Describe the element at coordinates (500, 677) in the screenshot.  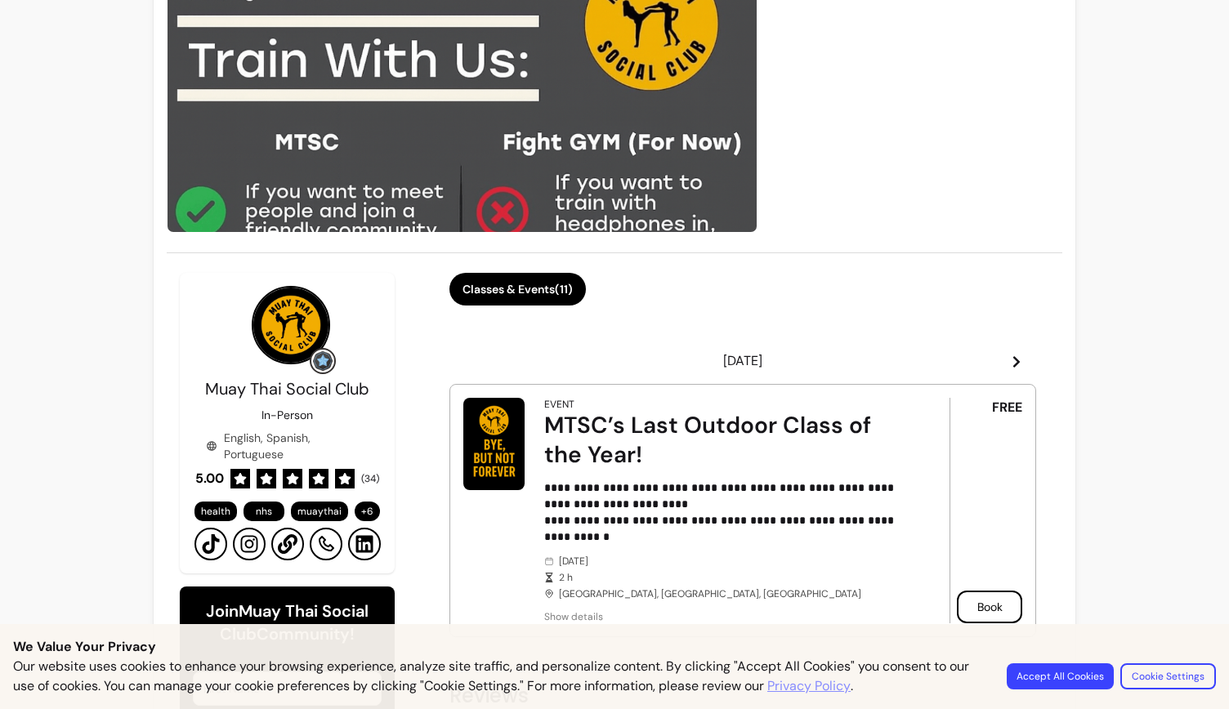
I see `p: Our website uses cookies to enhance your browsing experience, analyze site traffic, and personali...` at that location.